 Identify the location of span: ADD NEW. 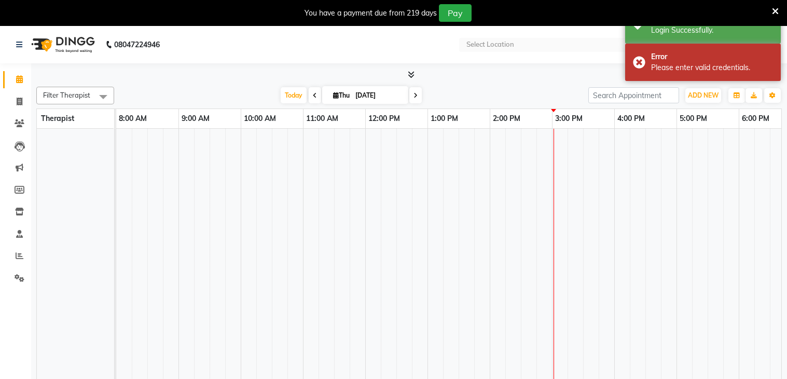
(703, 95).